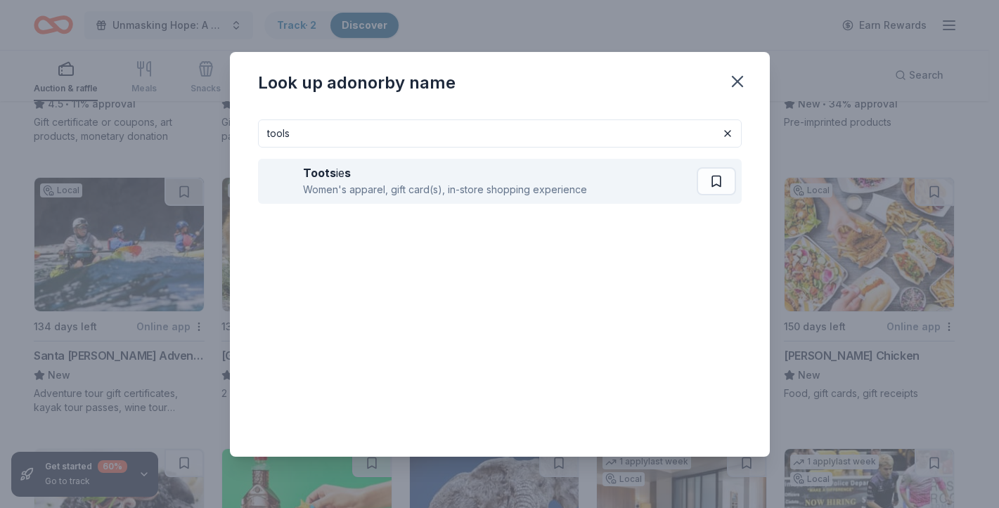  I want to click on div: Look up a donor by name, so click(357, 83).